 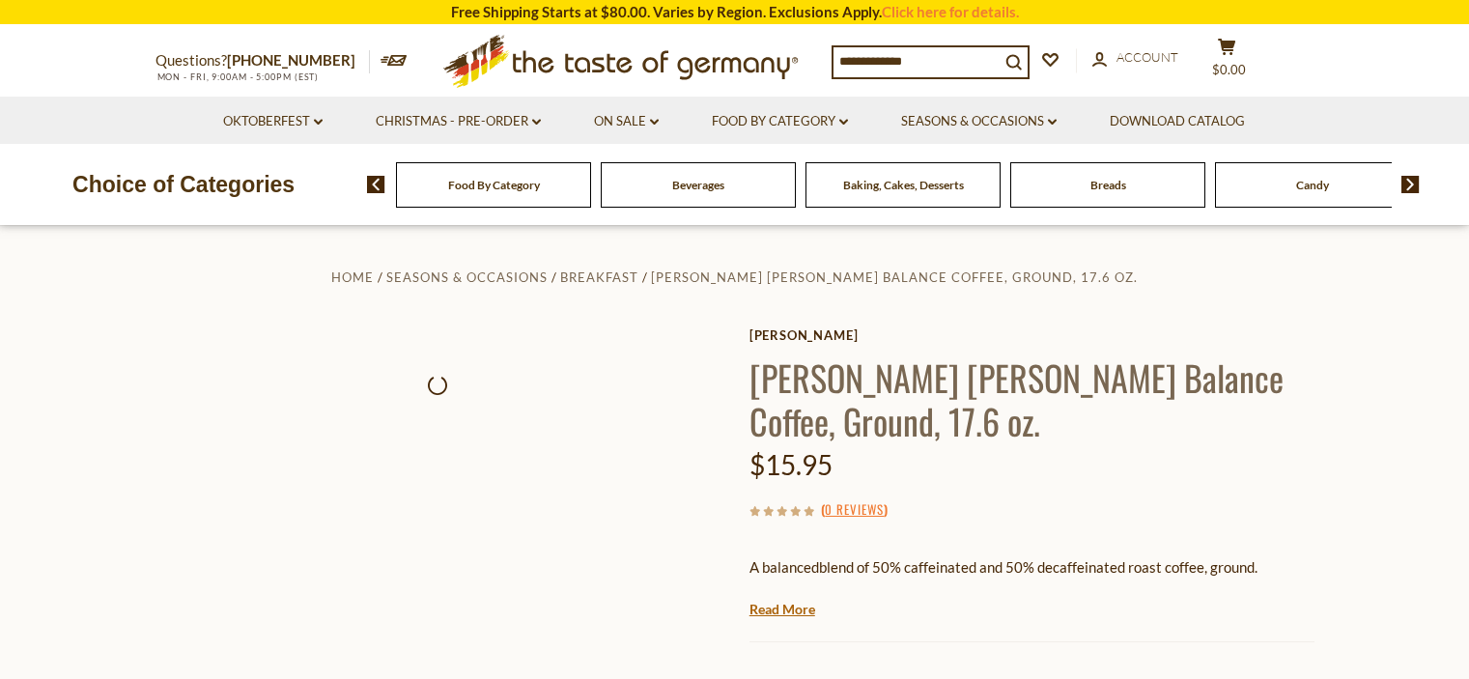 What do you see at coordinates (353, 277) in the screenshot?
I see `span: Home` at bounding box center [353, 277].